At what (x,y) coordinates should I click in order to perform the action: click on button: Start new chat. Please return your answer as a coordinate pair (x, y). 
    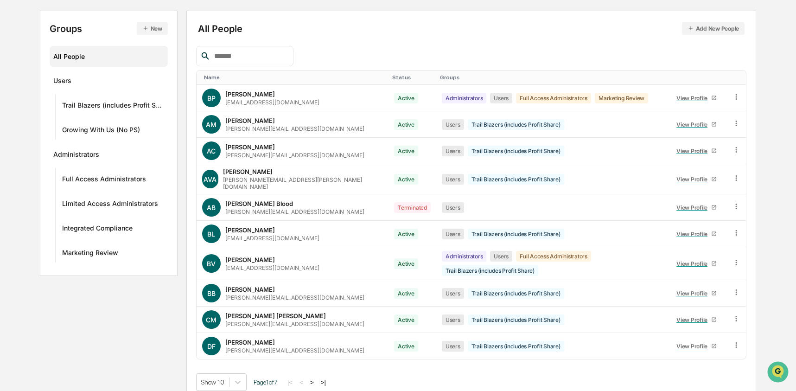
    Looking at the image, I should click on (163, 79).